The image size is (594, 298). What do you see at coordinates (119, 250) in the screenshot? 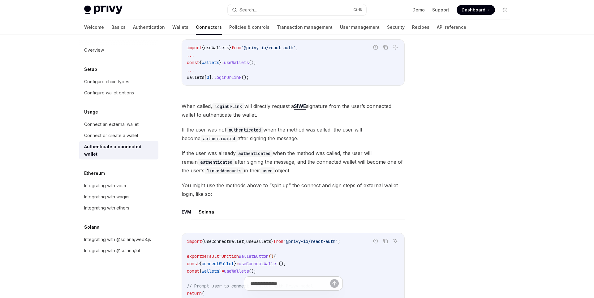
I see `a: Integrating with @solana/kit` at bounding box center [119, 250].